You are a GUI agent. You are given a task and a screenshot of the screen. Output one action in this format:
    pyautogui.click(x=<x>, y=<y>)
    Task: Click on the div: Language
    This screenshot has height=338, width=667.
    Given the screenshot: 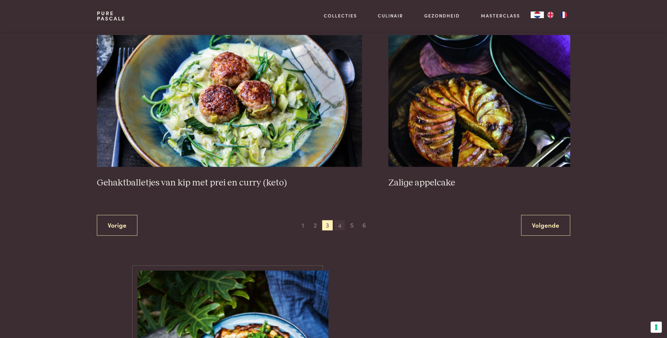 What is the action you would take?
    pyautogui.click(x=537, y=15)
    